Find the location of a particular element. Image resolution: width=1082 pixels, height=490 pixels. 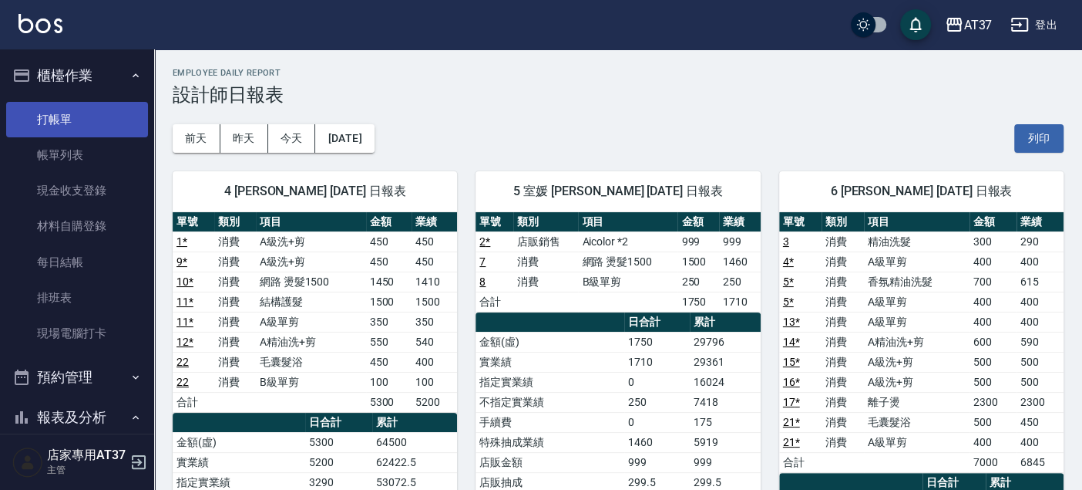

td: 金額(虛) is located at coordinates (550, 342).